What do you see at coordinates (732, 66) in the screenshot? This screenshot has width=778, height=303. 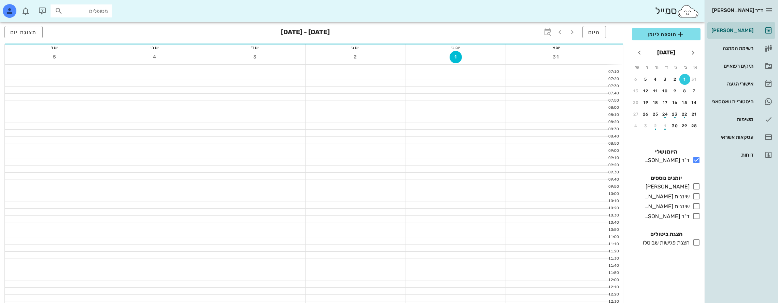 I see `div: תיקים רפואיים` at bounding box center [732, 66].